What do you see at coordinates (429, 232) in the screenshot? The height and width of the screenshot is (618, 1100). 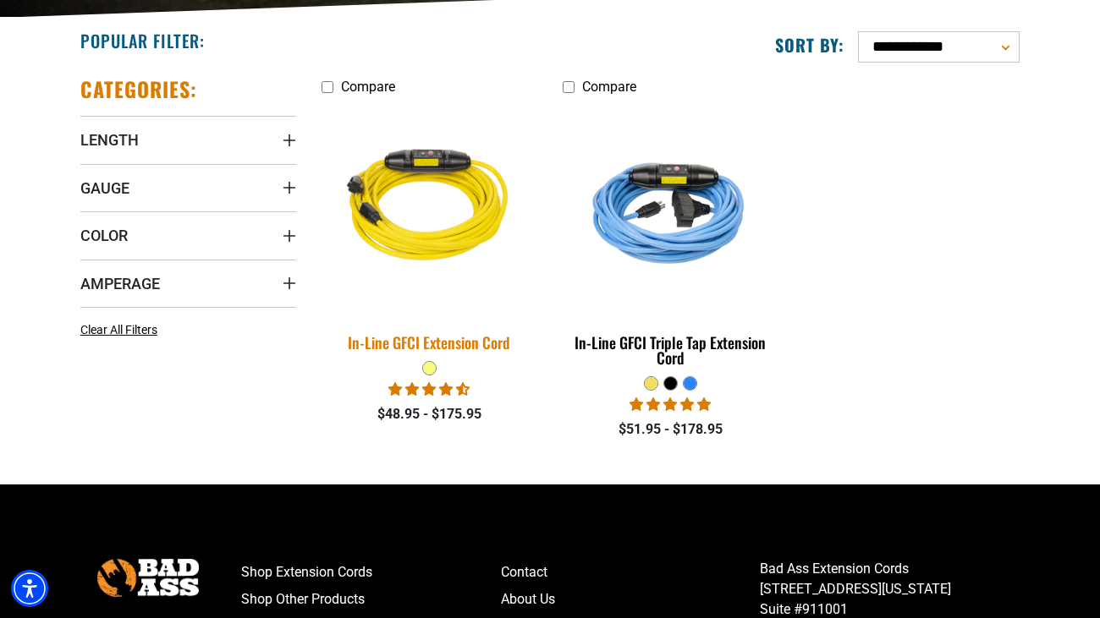 I see `a: Yellow In-Line GFCI Extension Cord` at bounding box center [429, 232].